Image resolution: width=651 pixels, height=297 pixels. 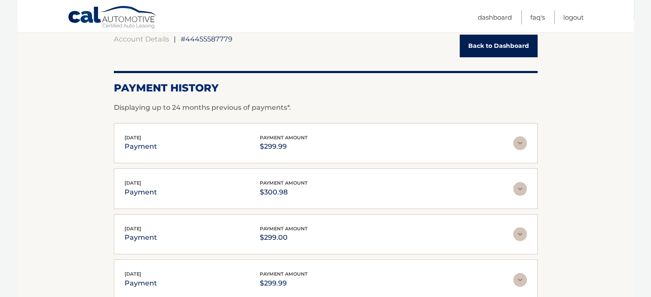 What do you see at coordinates (284, 192) in the screenshot?
I see `p: $300.98` at bounding box center [284, 192].